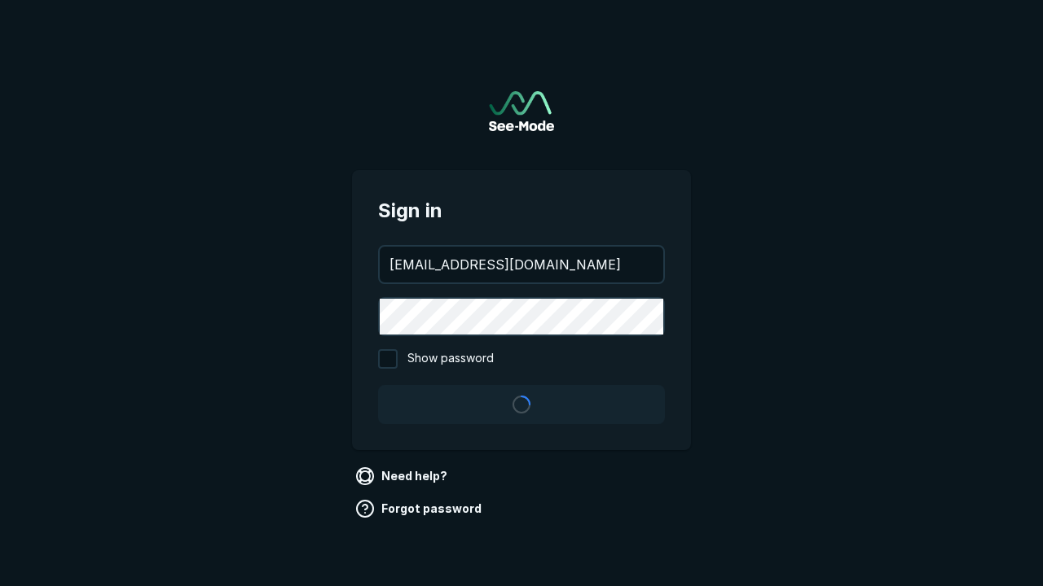 This screenshot has height=586, width=1043. Describe the element at coordinates (521, 211) in the screenshot. I see `span: Sign in` at that location.